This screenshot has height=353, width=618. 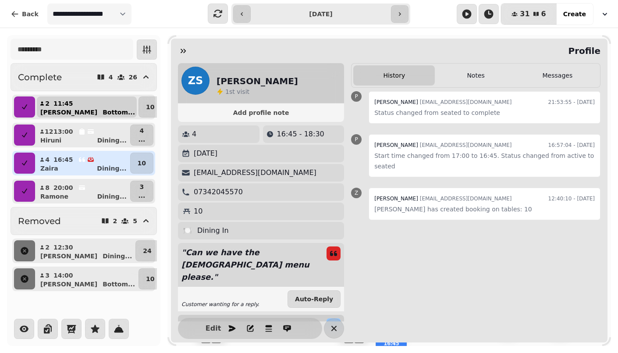 What do you see at coordinates (485, 161) in the screenshot?
I see `p: Start time changed from 17:00 to 16:45. Status changed from active to seated` at bounding box center [485, 161].